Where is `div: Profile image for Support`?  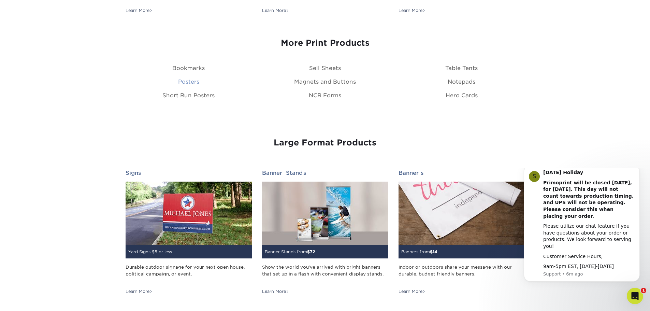 div: Profile image for Support is located at coordinates (21, 9).